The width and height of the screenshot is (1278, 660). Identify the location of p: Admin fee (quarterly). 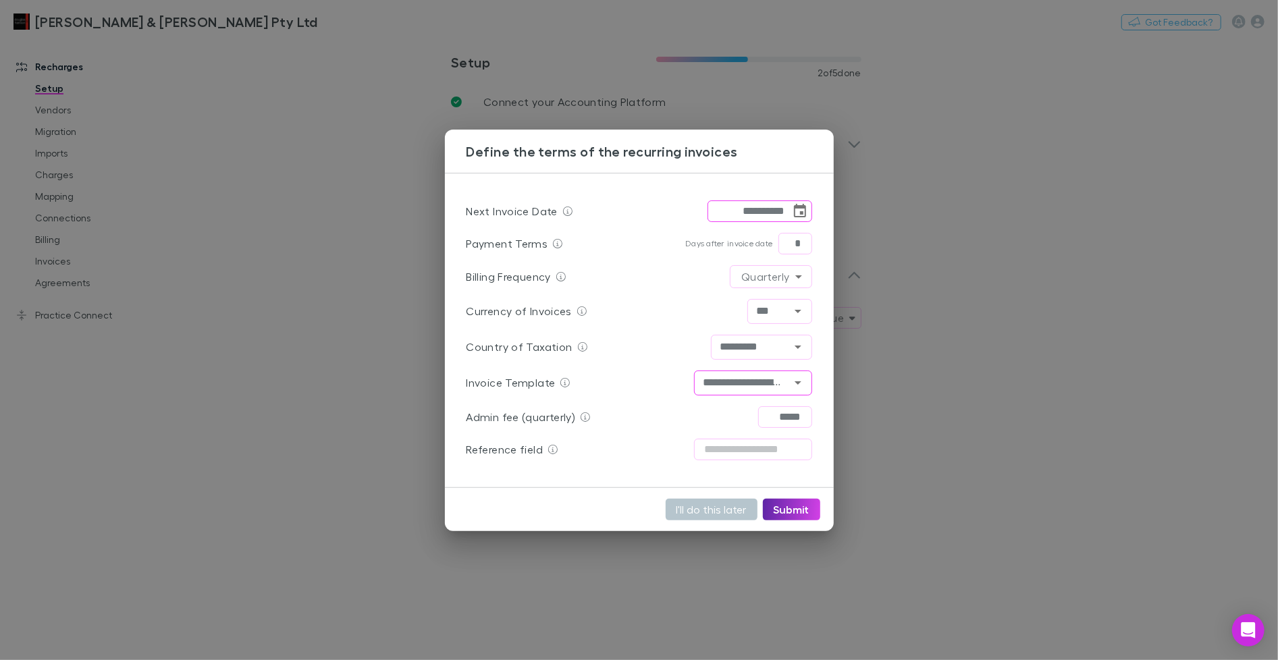
(521, 417).